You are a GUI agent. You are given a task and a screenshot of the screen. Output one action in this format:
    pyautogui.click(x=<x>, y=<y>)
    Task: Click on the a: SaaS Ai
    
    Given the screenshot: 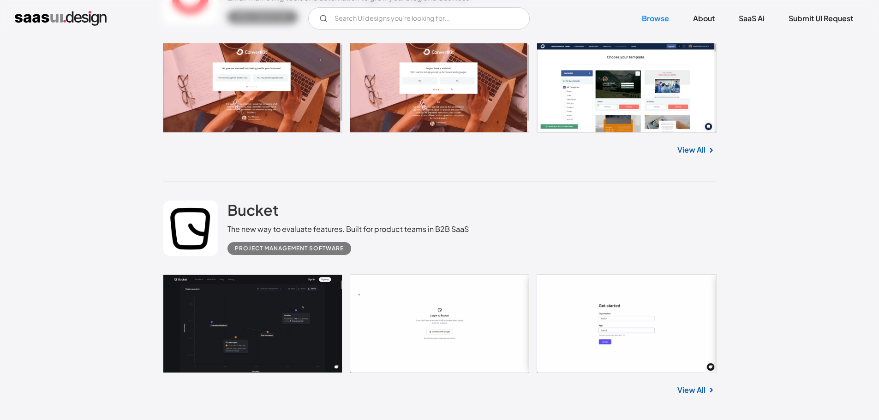 What is the action you would take?
    pyautogui.click(x=751, y=18)
    